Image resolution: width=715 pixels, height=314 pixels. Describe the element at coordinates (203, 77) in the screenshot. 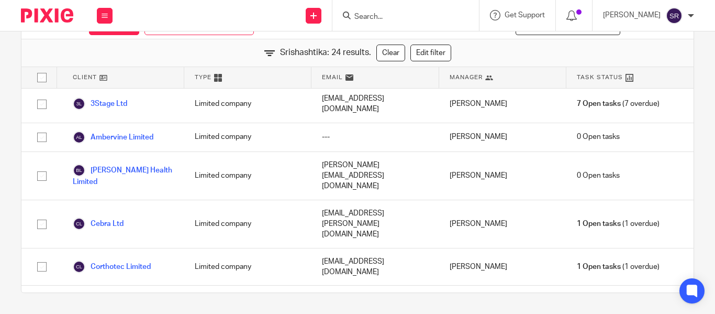

I see `span: Type` at that location.